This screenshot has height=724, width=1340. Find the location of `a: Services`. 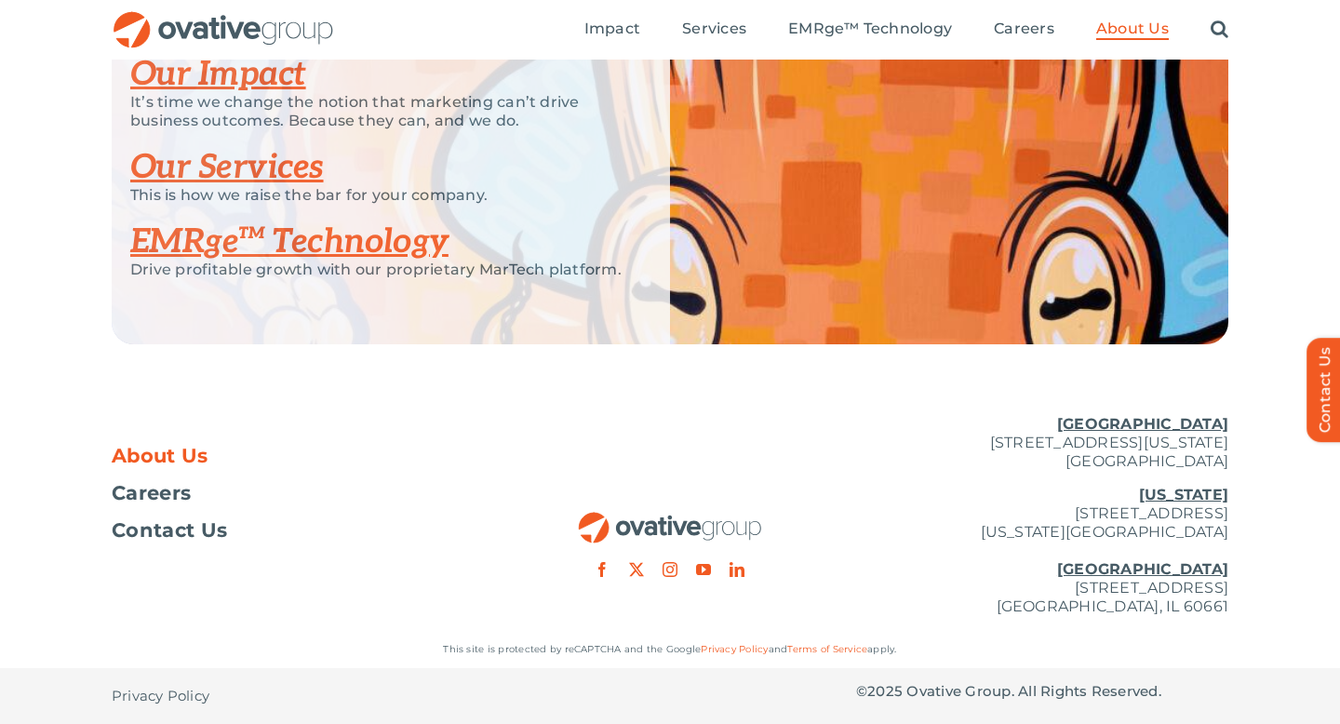

a: Services is located at coordinates (714, 30).